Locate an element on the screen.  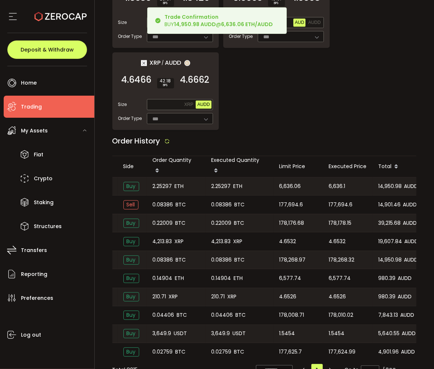
span: 4.6662 is located at coordinates (195, 80).